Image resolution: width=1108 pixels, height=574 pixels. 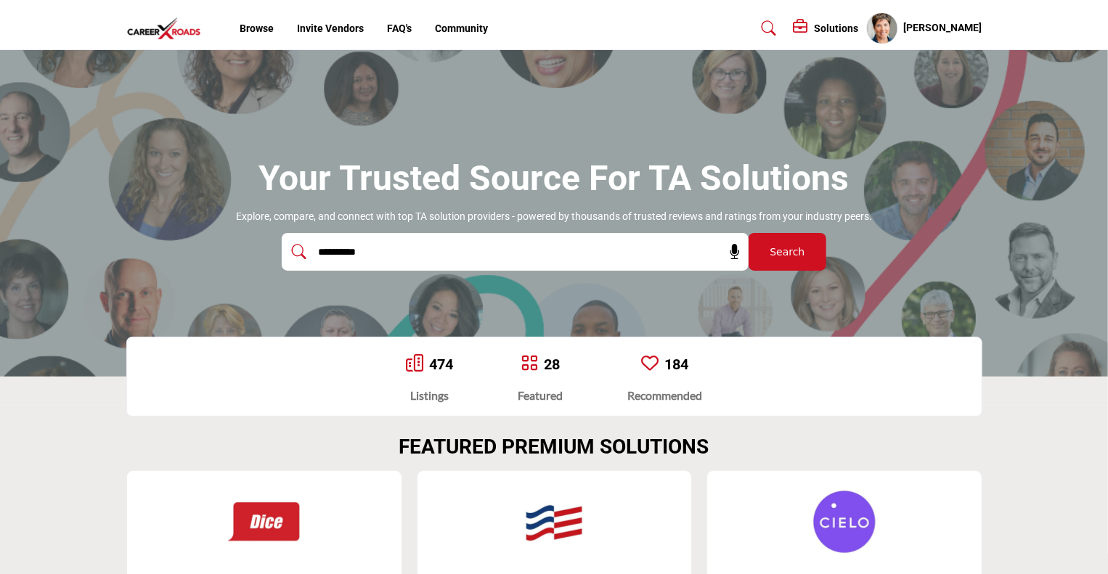 What do you see at coordinates (461, 28) in the screenshot?
I see `a: Community` at bounding box center [461, 28].